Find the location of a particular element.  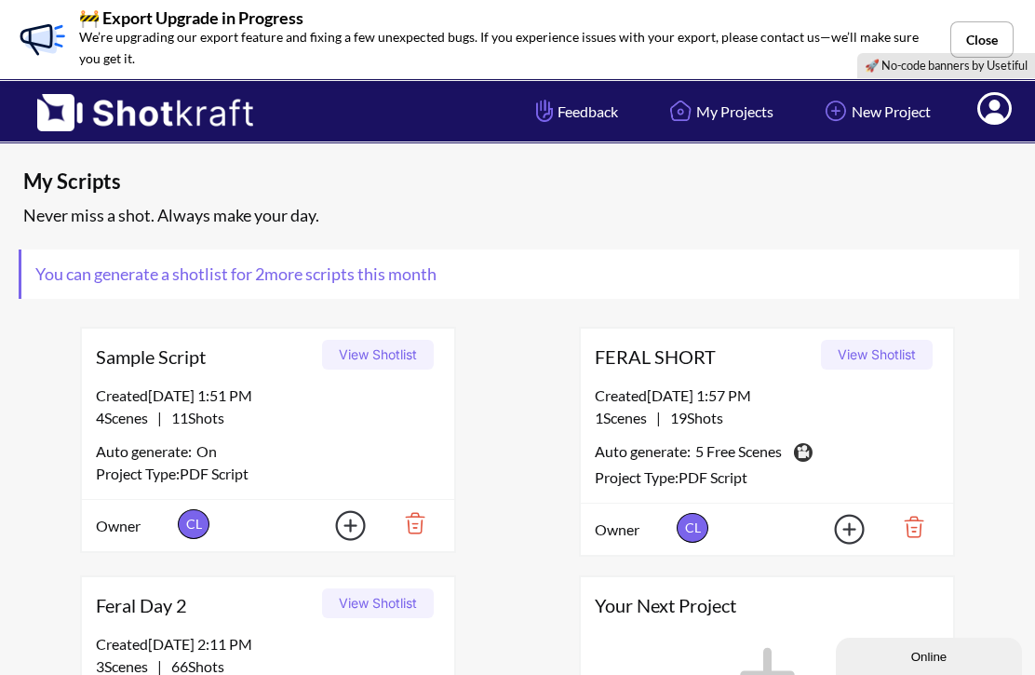

img: Hand Icon is located at coordinates (544, 111).